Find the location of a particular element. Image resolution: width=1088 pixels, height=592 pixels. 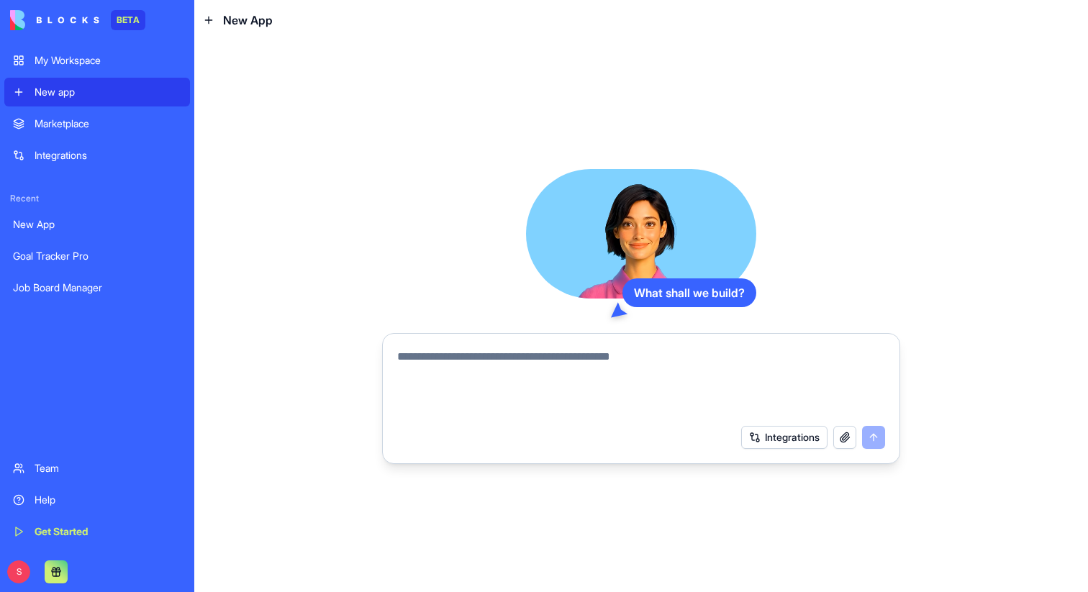

span: New App is located at coordinates (248, 20).